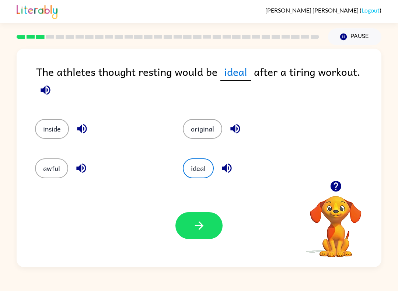  Describe the element at coordinates (52, 129) in the screenshot. I see `button: inside` at that location.